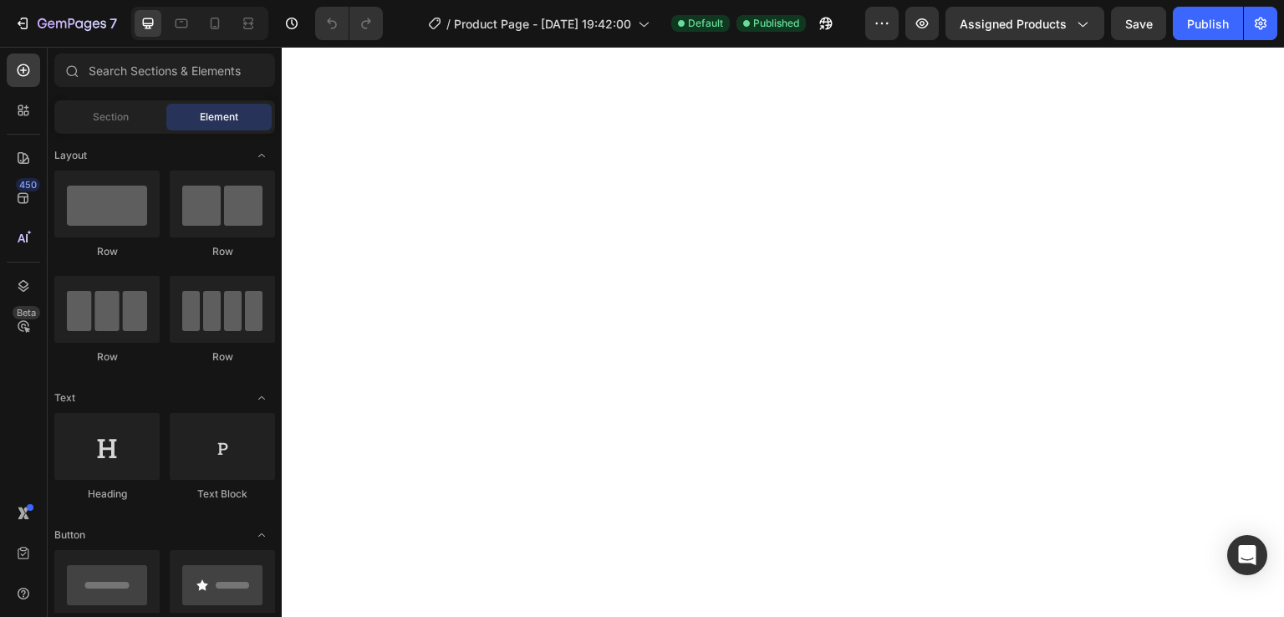 This screenshot has height=617, width=1284. What do you see at coordinates (349, 23) in the screenshot?
I see `div: Undo/Redo` at bounding box center [349, 23].